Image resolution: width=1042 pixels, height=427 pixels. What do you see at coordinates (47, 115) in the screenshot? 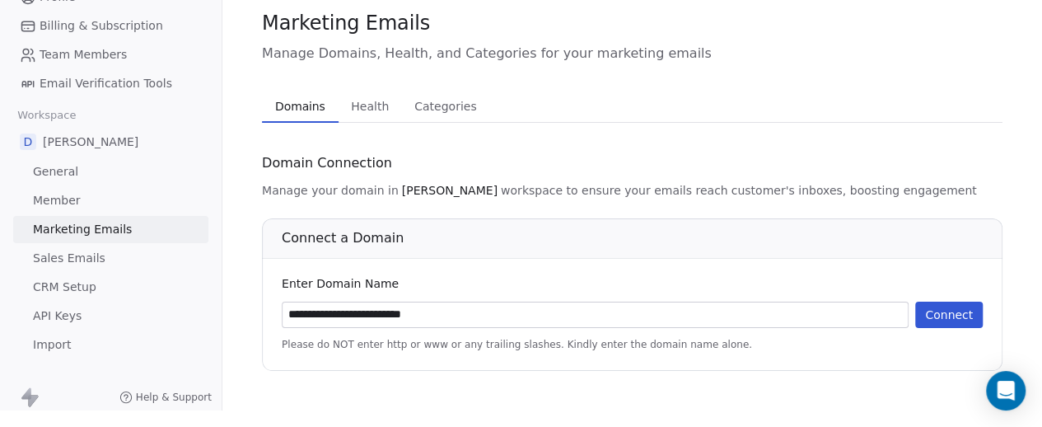
I see `span: Workspace` at bounding box center [47, 115].